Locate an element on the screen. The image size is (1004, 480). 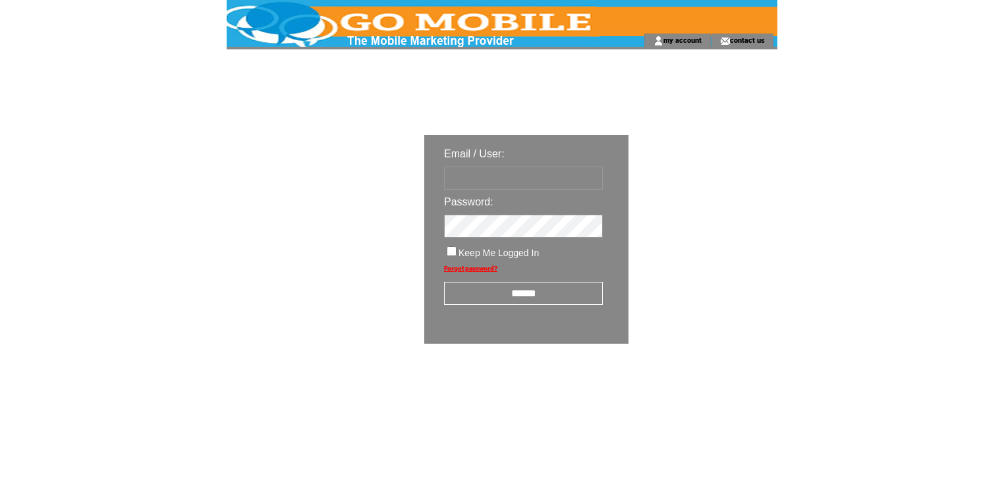
img: account_icon.gif;jsessionid=457B8162A582F175AE610F578BC1553E is located at coordinates (658, 41).